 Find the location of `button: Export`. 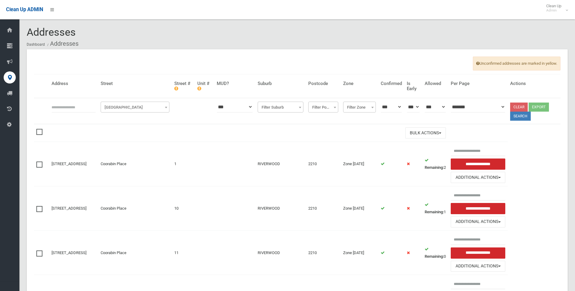

button: Export is located at coordinates (538, 107).